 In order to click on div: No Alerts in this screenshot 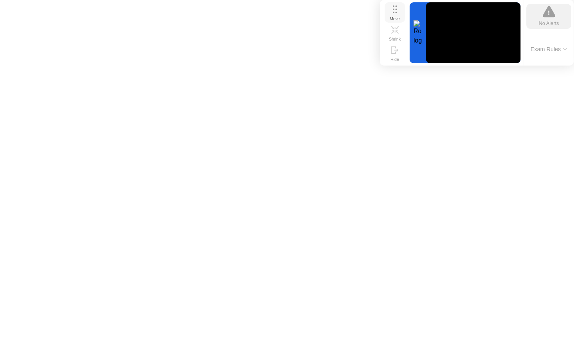, I will do `click(549, 23)`.